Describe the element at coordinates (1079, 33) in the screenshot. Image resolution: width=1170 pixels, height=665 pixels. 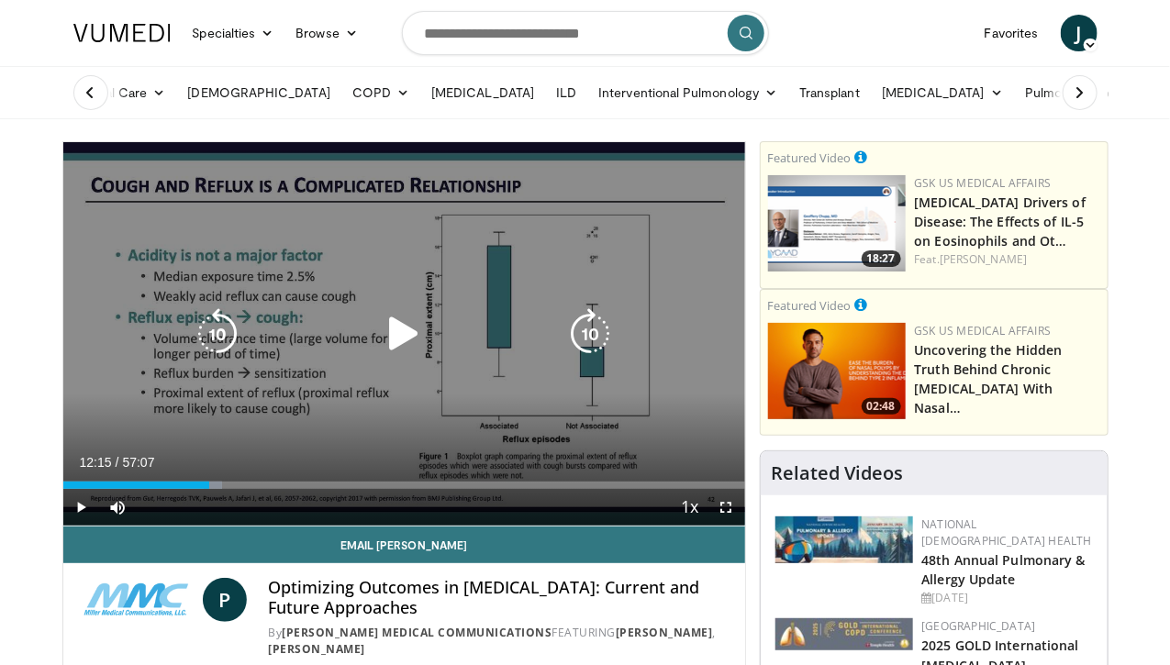
I see `span: J` at that location.